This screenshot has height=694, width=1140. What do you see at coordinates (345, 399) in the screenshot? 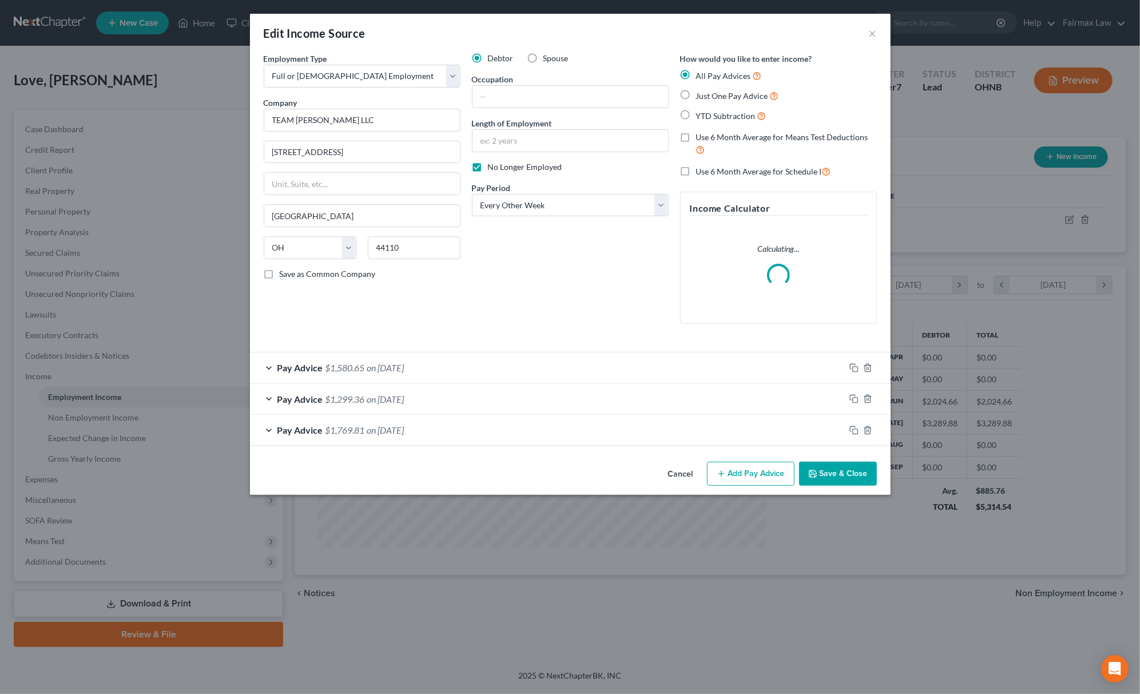
I see `span: $1,299.36` at bounding box center [345, 399].